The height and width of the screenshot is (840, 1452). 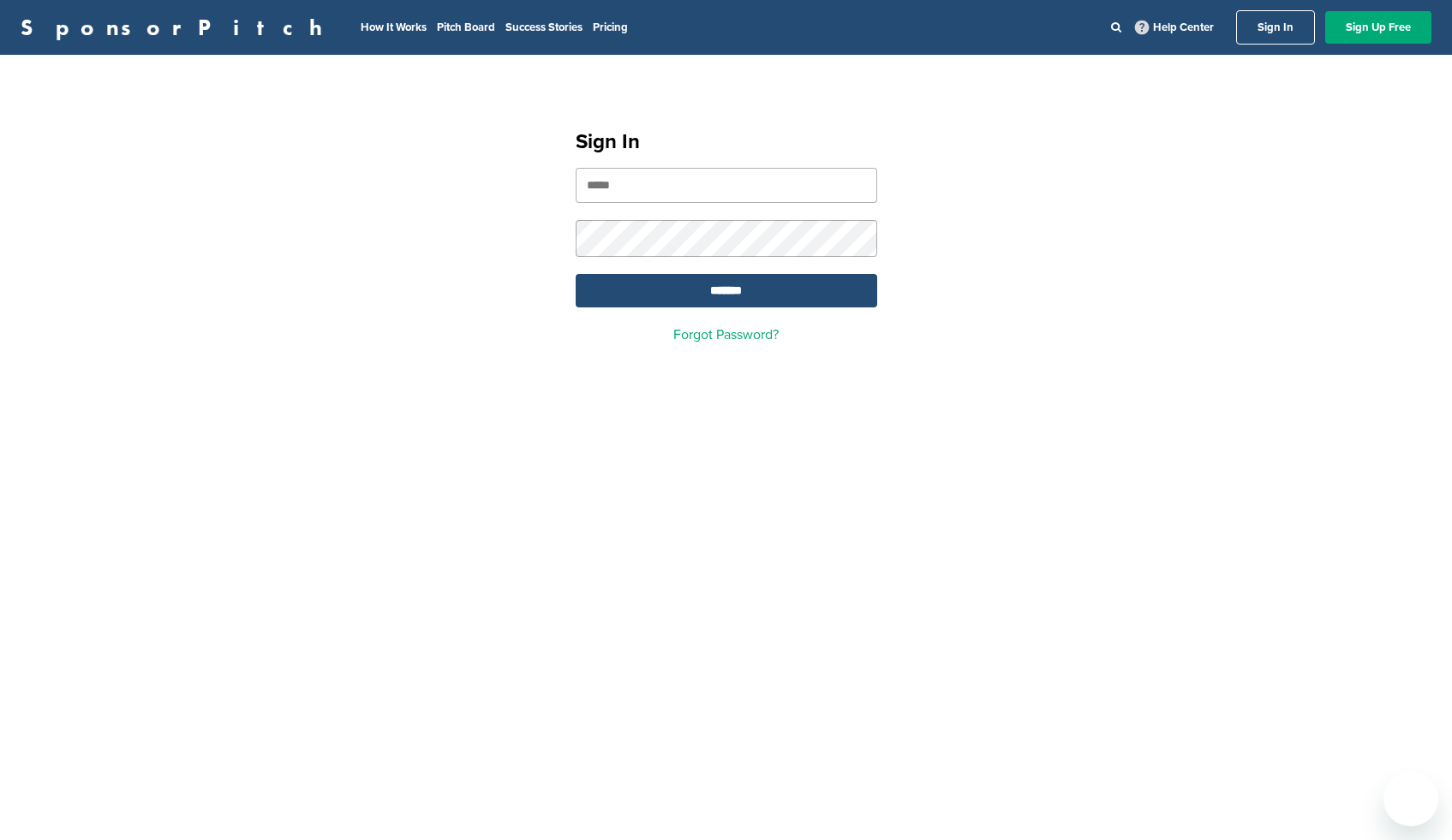 I want to click on a: Help Center, so click(x=1174, y=28).